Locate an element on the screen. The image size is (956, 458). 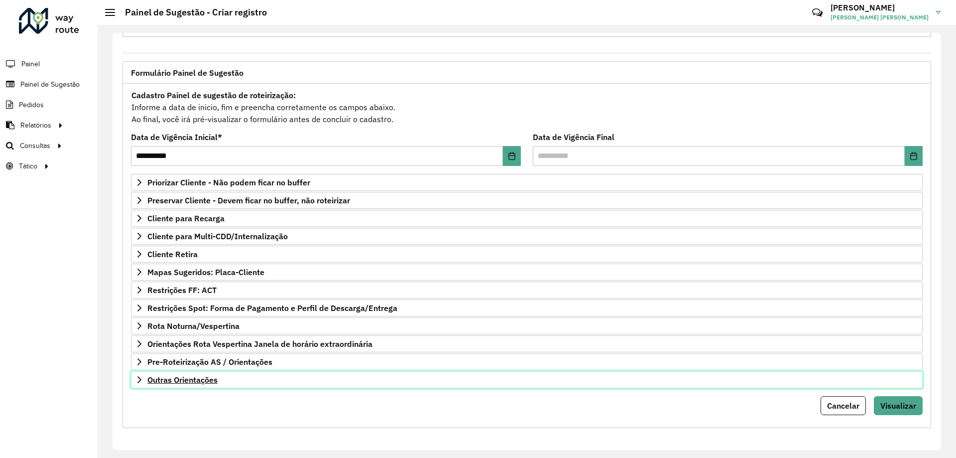
span: Preservar Cliente - Devem ficar no buffer, não roteirizar is located at coordinates (249, 200).